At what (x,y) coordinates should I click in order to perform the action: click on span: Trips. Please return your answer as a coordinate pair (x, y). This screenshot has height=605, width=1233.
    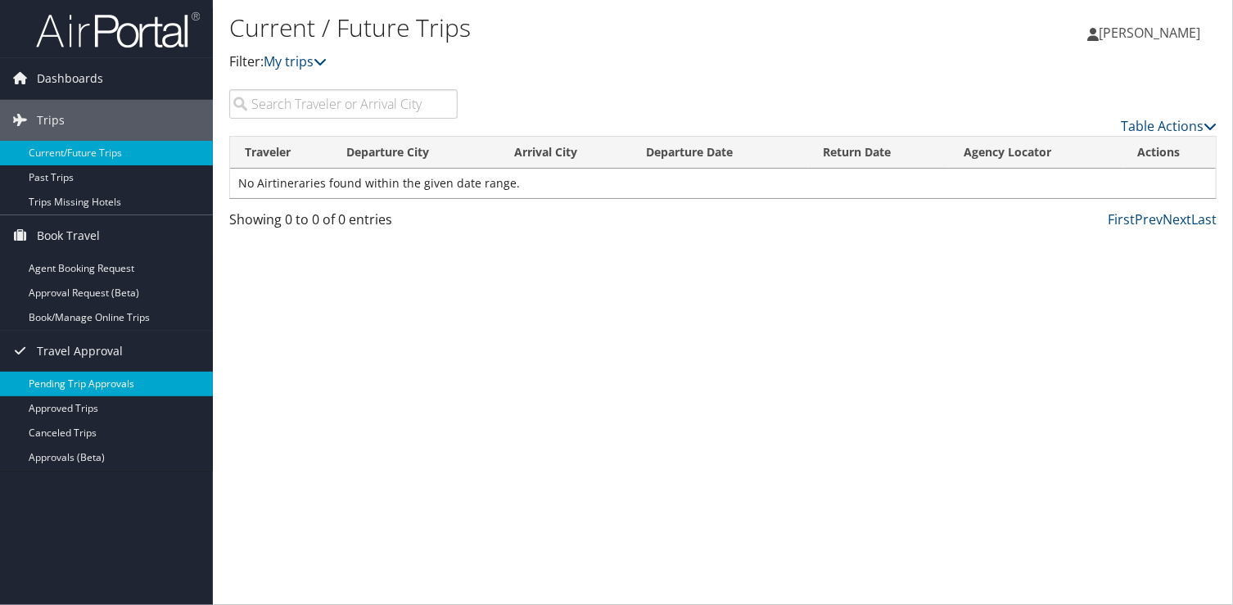
    Looking at the image, I should click on (51, 120).